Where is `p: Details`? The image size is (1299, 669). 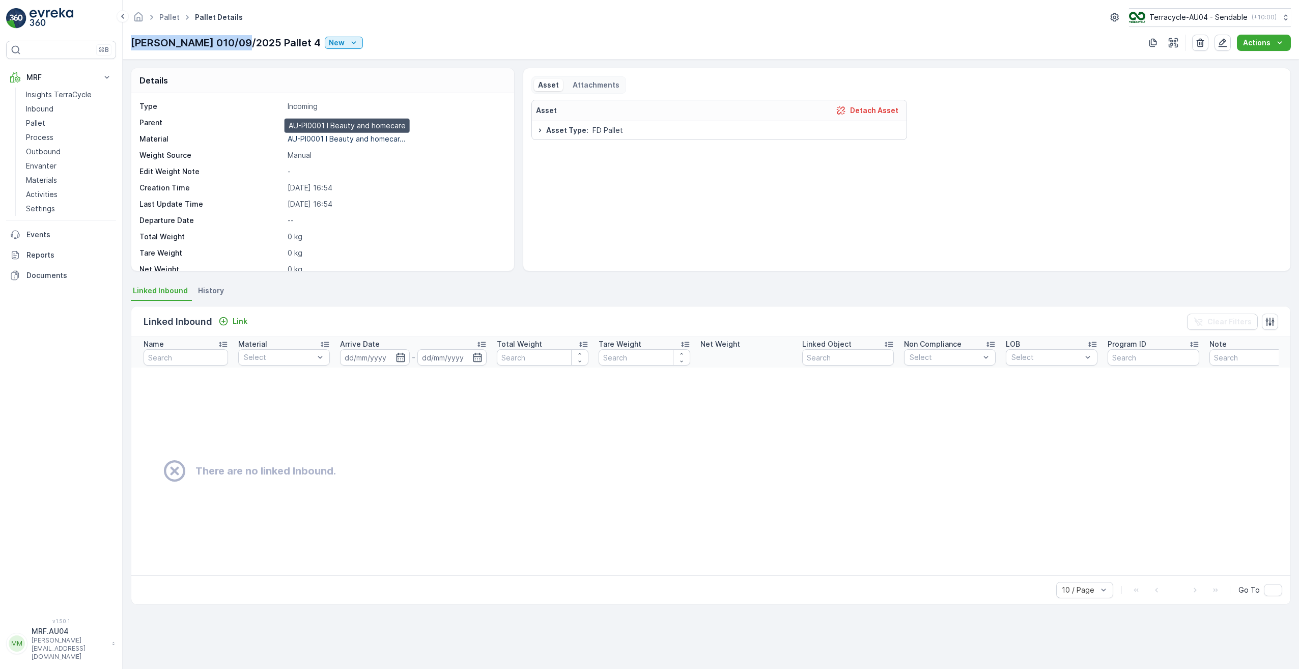 p: Details is located at coordinates (154, 80).